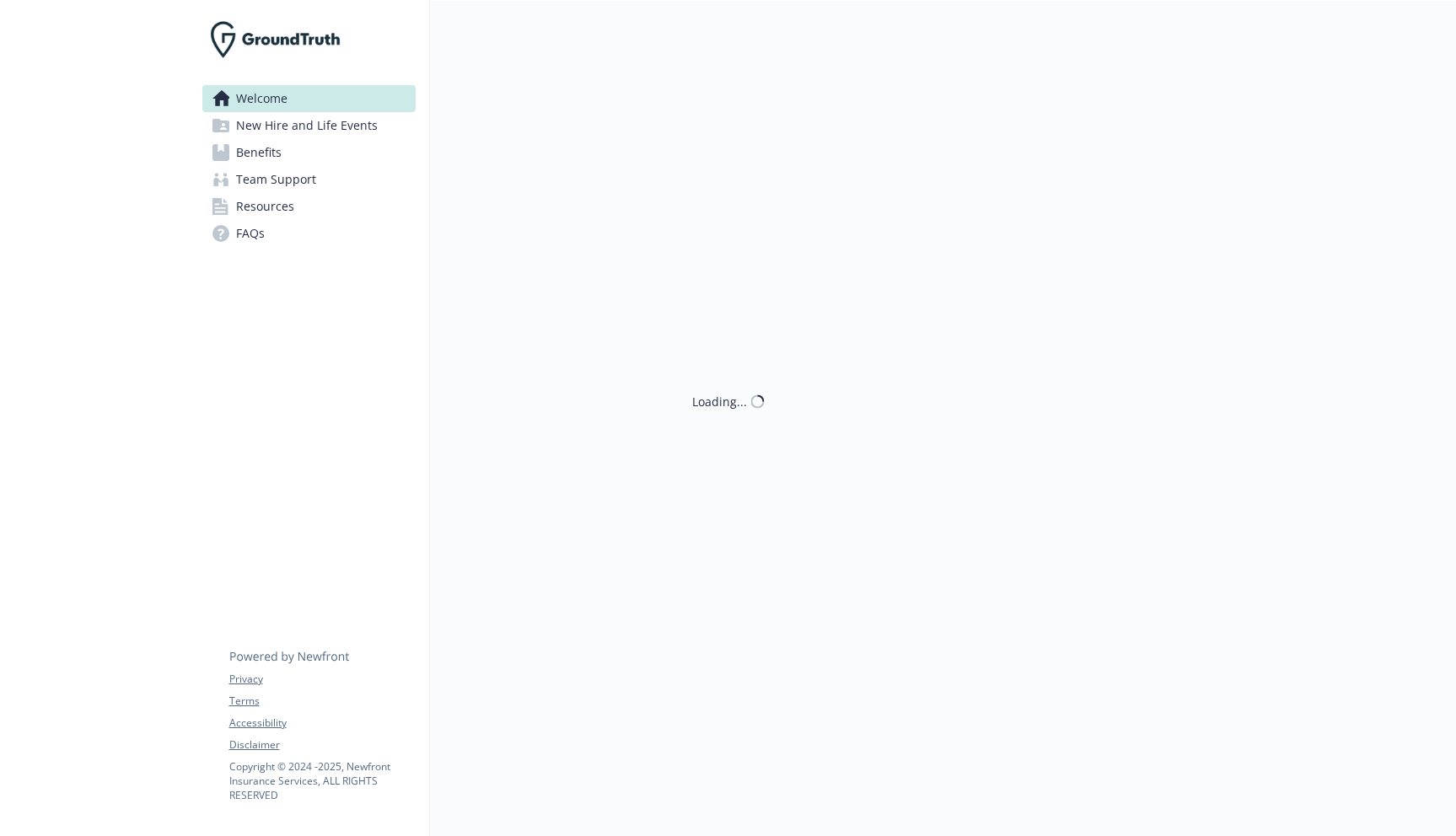  What do you see at coordinates (309, 98) in the screenshot?
I see `a: Welcome` at bounding box center [309, 98].